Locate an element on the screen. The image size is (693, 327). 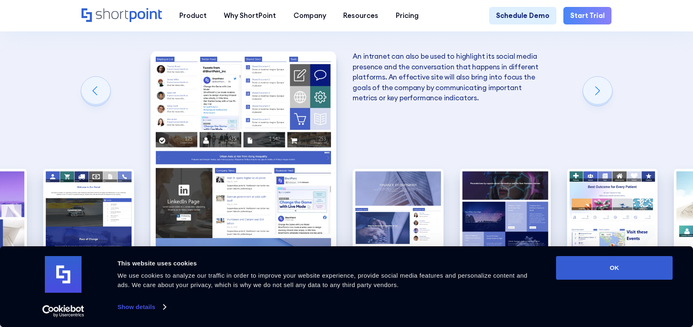
div: 4 / 10 is located at coordinates (398, 225).